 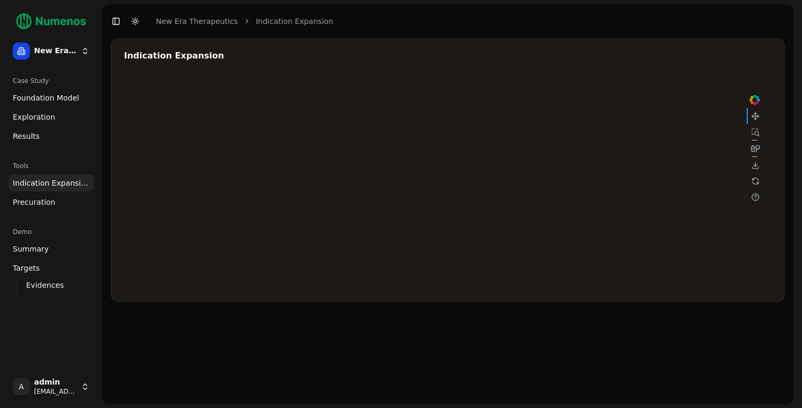 What do you see at coordinates (51, 136) in the screenshot?
I see `a: Results` at bounding box center [51, 136].